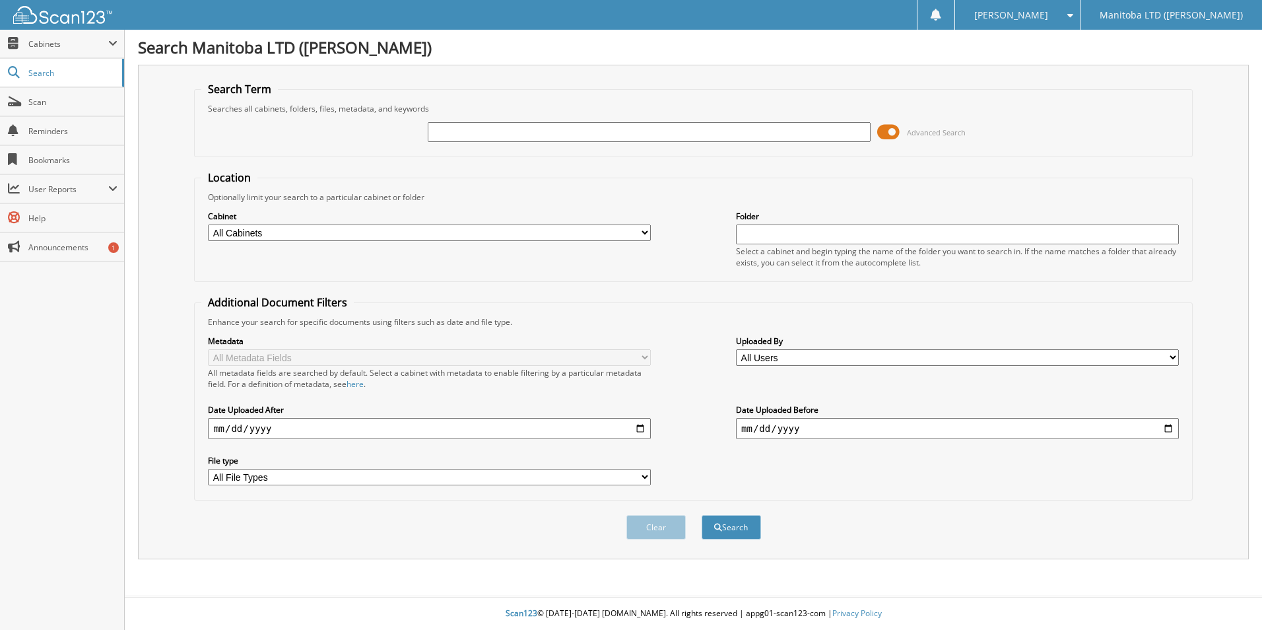 The height and width of the screenshot is (630, 1262). I want to click on a: Privacy Policy, so click(857, 613).